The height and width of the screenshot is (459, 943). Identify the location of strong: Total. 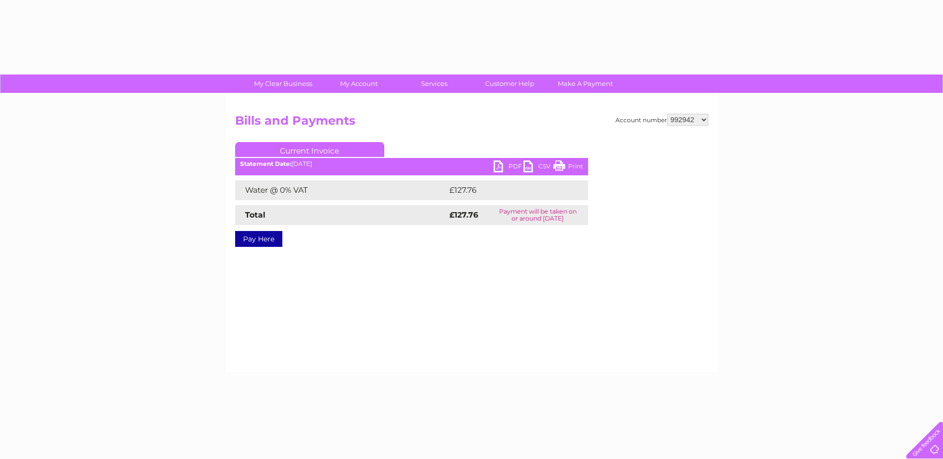
(255, 215).